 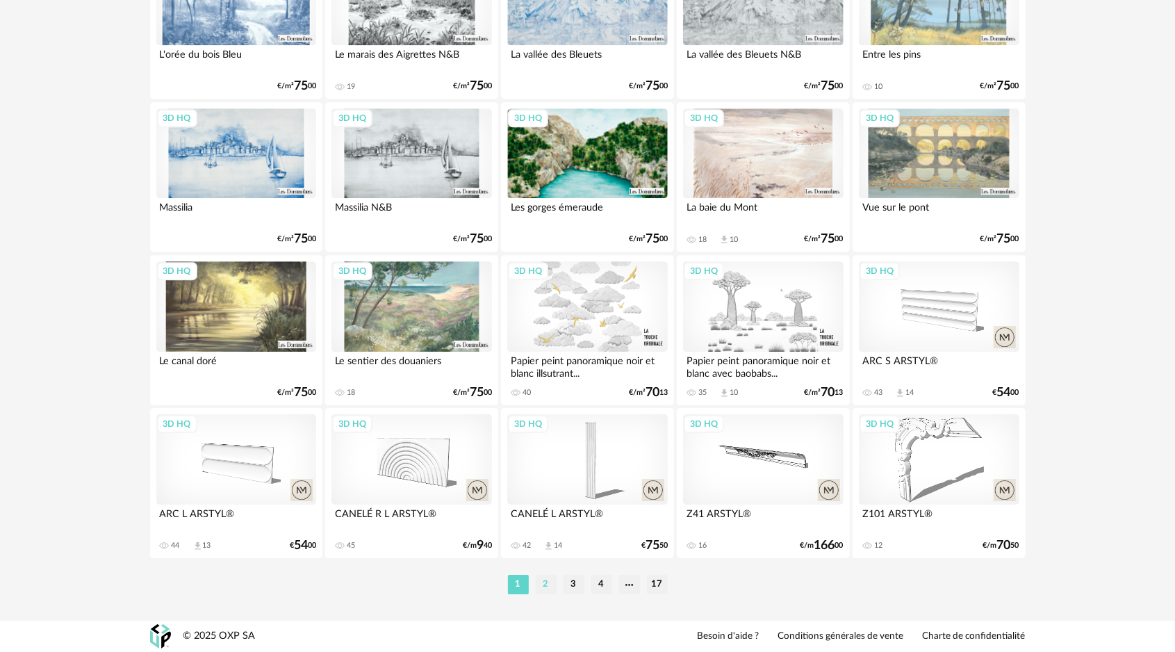 I want to click on li: 4, so click(x=602, y=584).